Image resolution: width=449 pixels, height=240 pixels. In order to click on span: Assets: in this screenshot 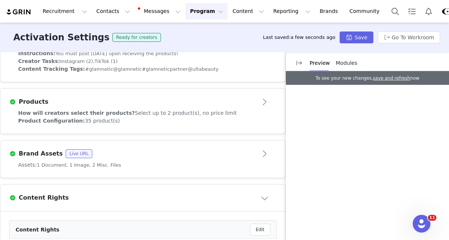, I will do `click(27, 165)`.